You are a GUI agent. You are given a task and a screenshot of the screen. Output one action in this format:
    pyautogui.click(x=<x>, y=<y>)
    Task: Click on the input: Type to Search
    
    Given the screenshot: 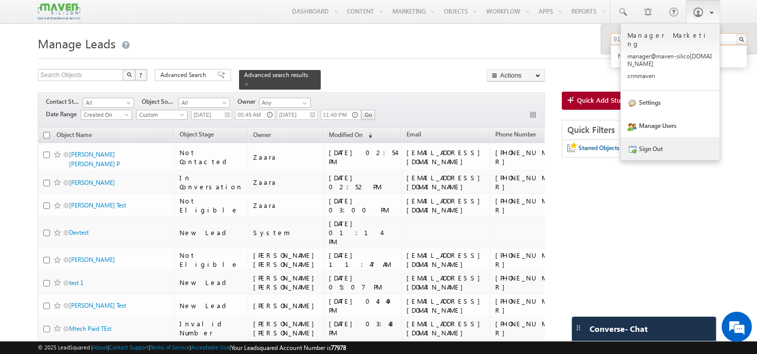 What is the action you would take?
    pyautogui.click(x=285, y=103)
    